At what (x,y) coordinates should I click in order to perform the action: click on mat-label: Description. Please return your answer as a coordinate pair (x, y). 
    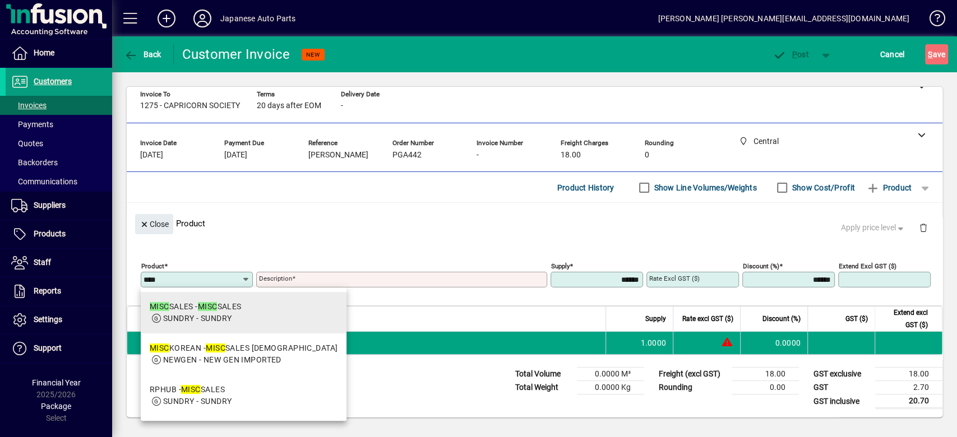
    Looking at the image, I should click on (275, 279).